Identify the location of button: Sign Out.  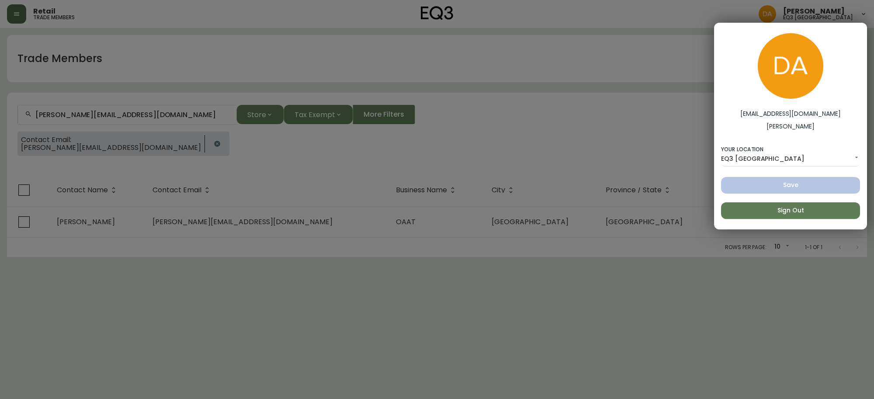
(791, 211).